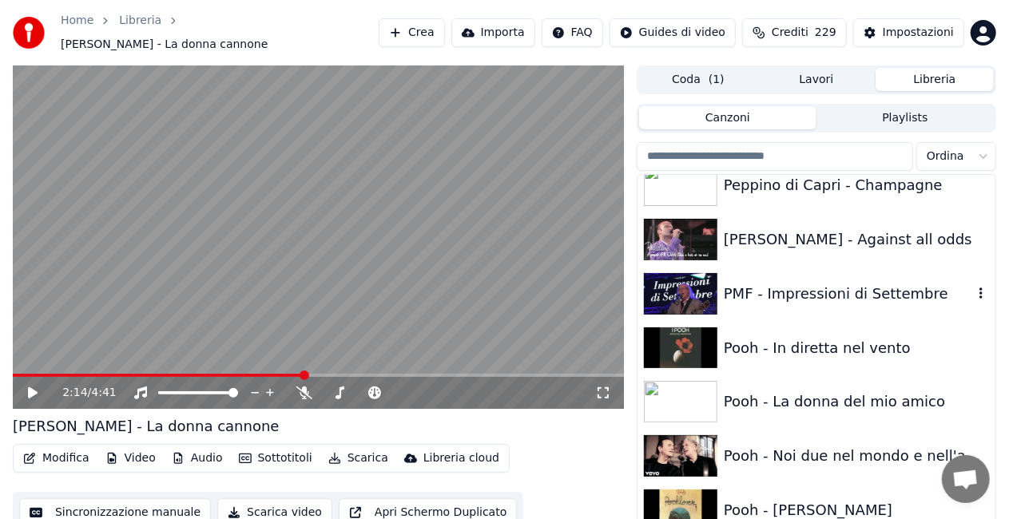  Describe the element at coordinates (966, 480) in the screenshot. I see `a: Aprire la chat` at that location.